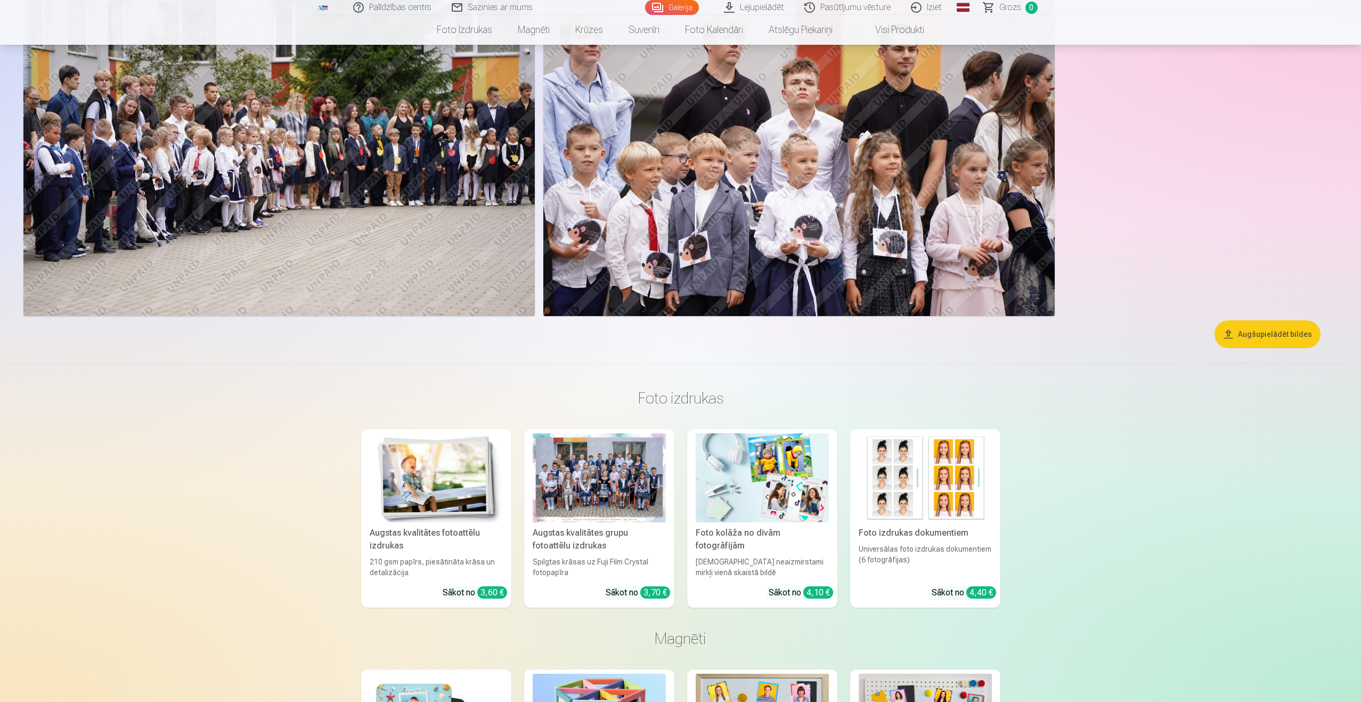  What do you see at coordinates (891, 30) in the screenshot?
I see `a: Visi produkti` at bounding box center [891, 30].